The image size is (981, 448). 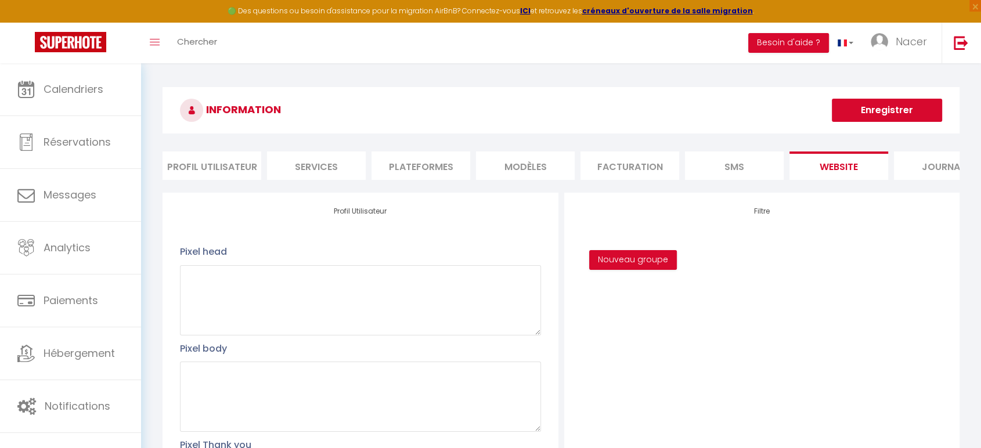 What do you see at coordinates (79, 353) in the screenshot?
I see `span: Hébergement` at bounding box center [79, 353].